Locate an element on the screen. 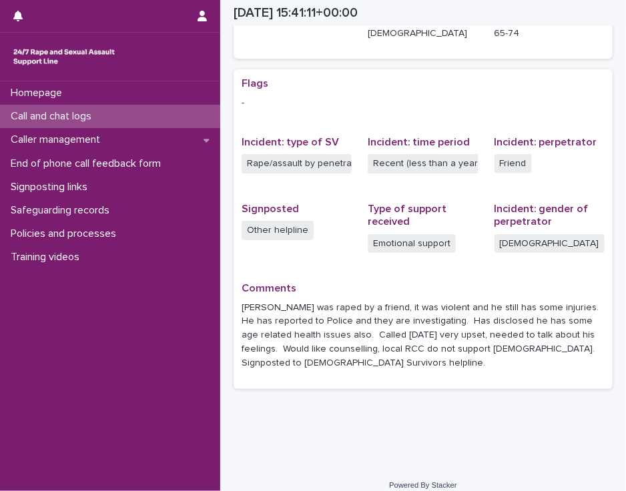 This screenshot has height=491, width=626. p: 65-74 is located at coordinates (549, 33).